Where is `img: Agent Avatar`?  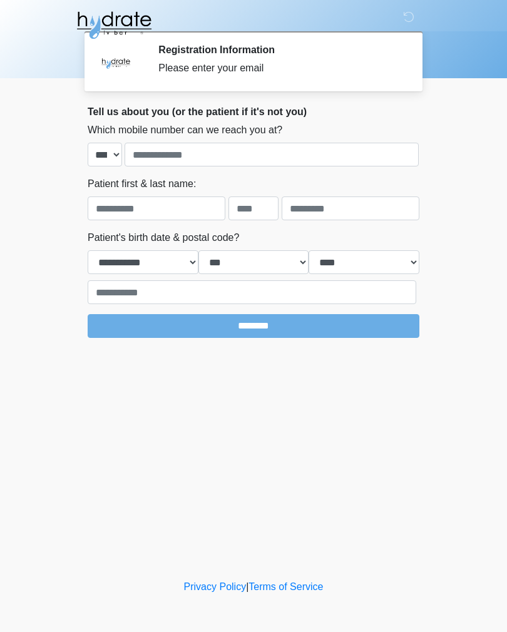 img: Agent Avatar is located at coordinates (116, 63).